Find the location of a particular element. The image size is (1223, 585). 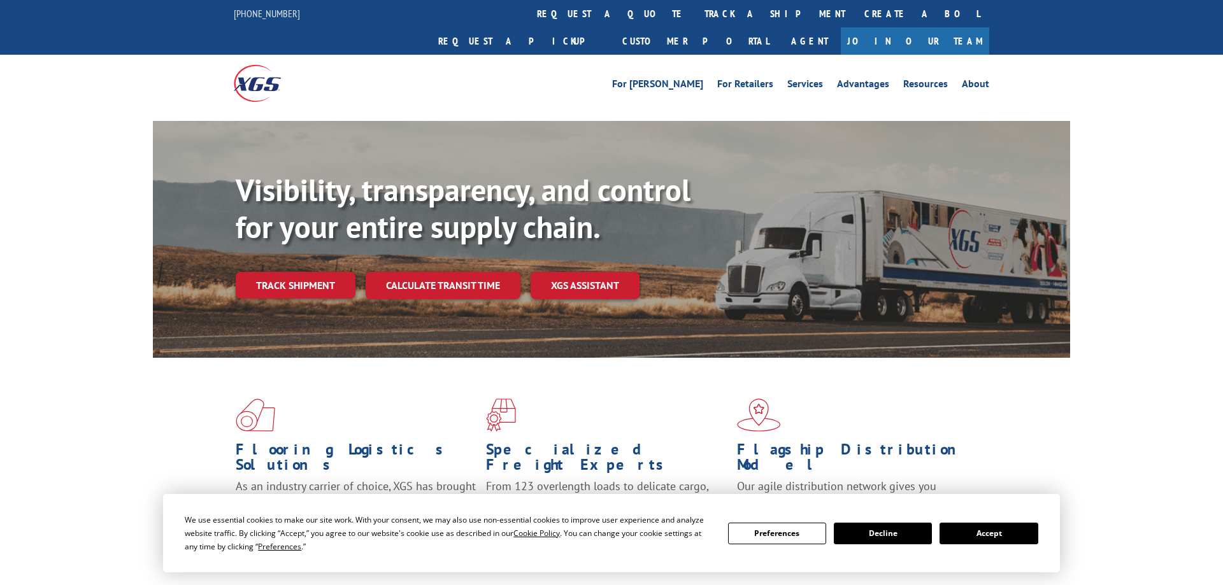

span: Preferences is located at coordinates (280, 546).